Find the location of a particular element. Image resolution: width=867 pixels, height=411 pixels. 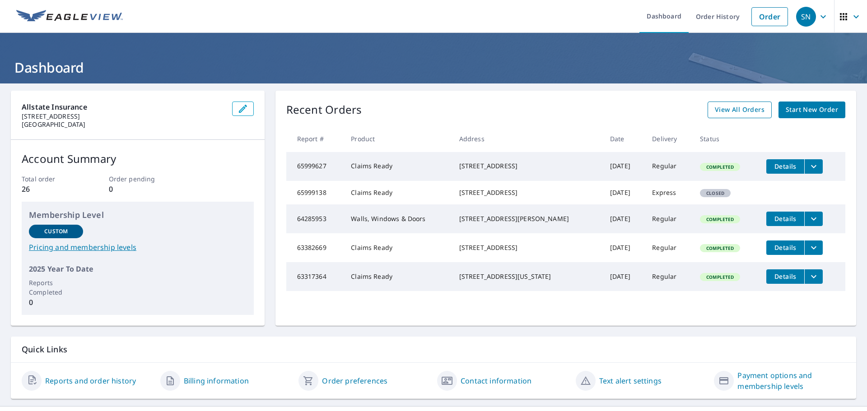

p: Total order is located at coordinates (51, 179).